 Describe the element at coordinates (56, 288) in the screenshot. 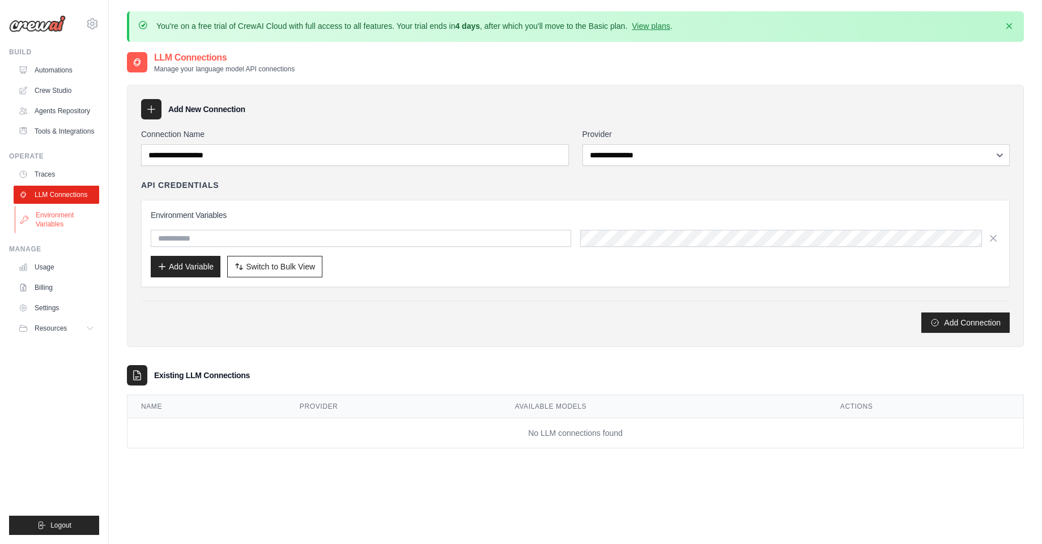

I see `a: Billing` at that location.